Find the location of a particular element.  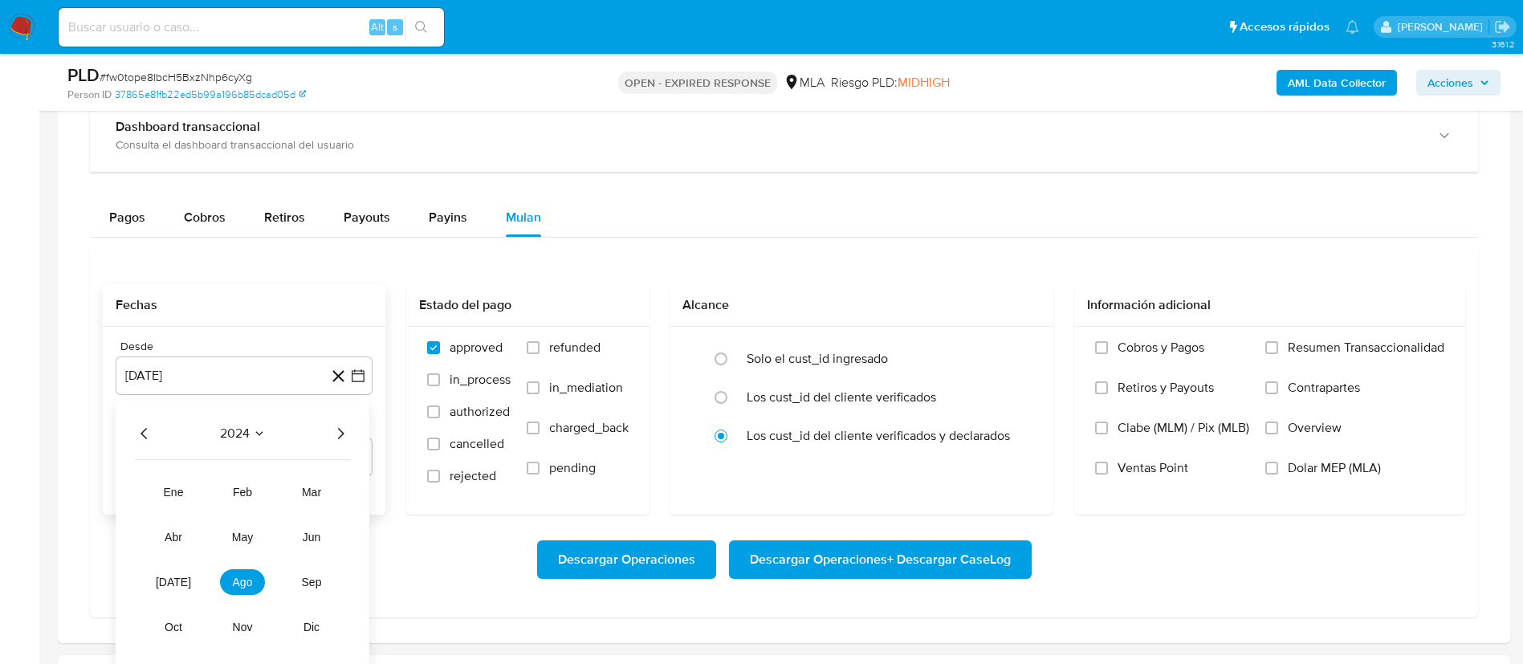

span: Riesgo PLD: is located at coordinates (890, 83).